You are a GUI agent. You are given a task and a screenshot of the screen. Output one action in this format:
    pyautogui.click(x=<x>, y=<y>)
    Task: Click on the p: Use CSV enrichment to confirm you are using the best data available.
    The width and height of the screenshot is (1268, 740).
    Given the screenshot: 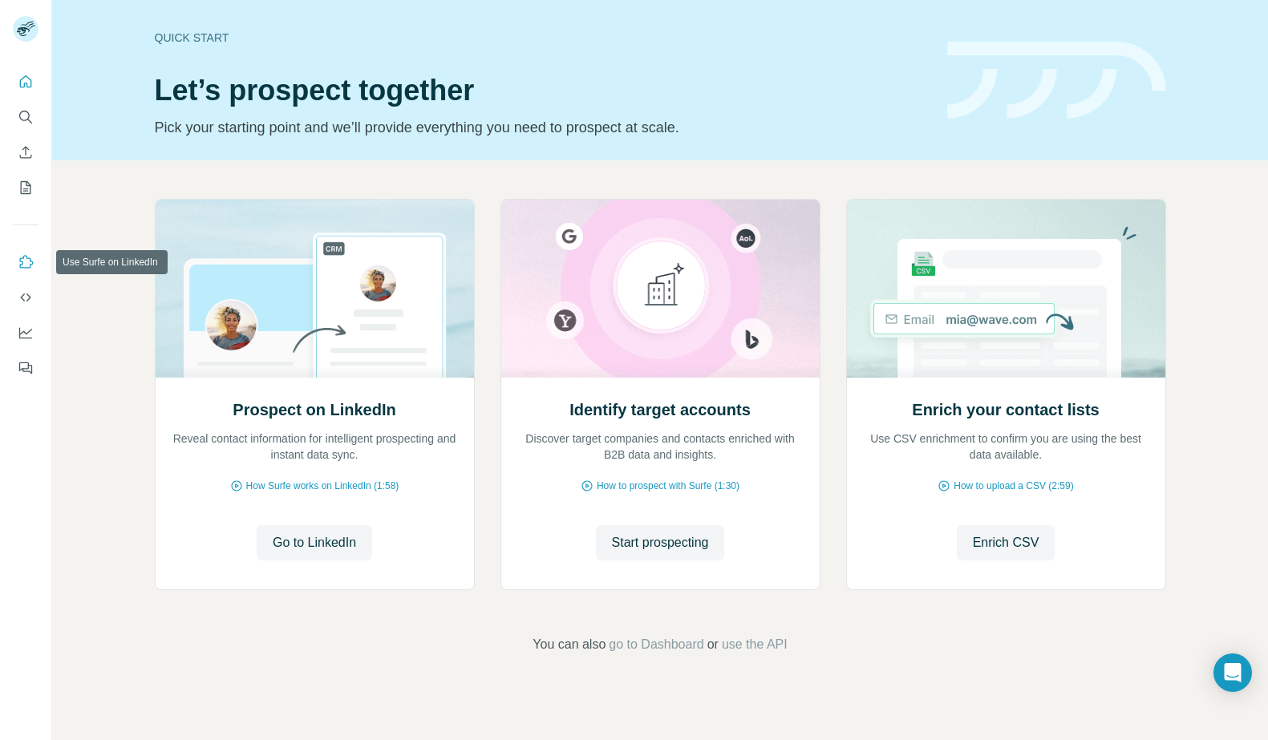 What is the action you would take?
    pyautogui.click(x=1006, y=447)
    